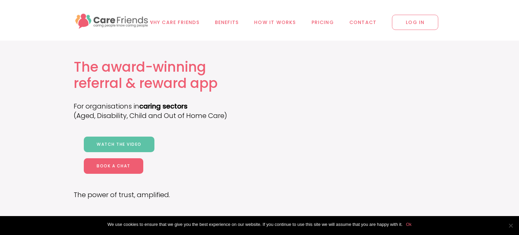  Describe the element at coordinates (363, 22) in the screenshot. I see `span: Contact` at that location.